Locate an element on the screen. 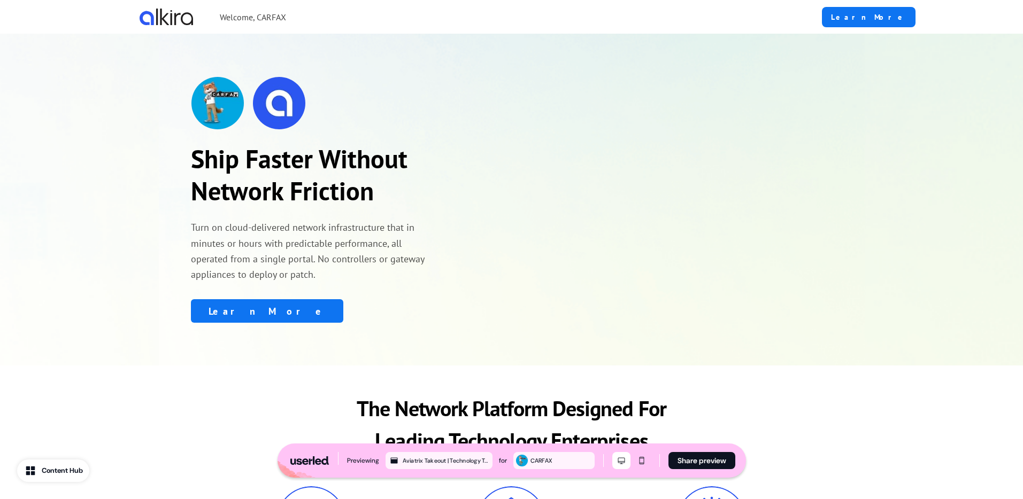 Image resolution: width=1023 pixels, height=499 pixels. div: Content Hub is located at coordinates (62, 471).